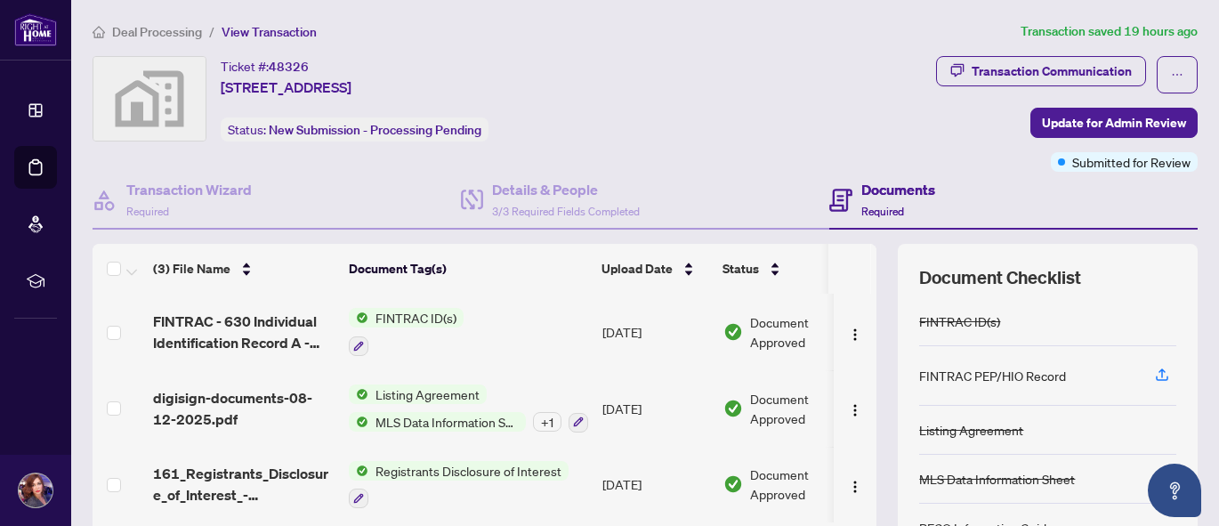  I want to click on span: View Transaction, so click(269, 32).